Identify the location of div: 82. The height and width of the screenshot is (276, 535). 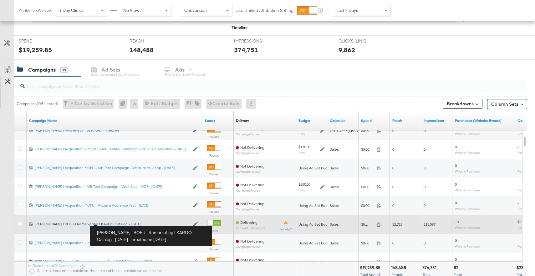
(457, 268).